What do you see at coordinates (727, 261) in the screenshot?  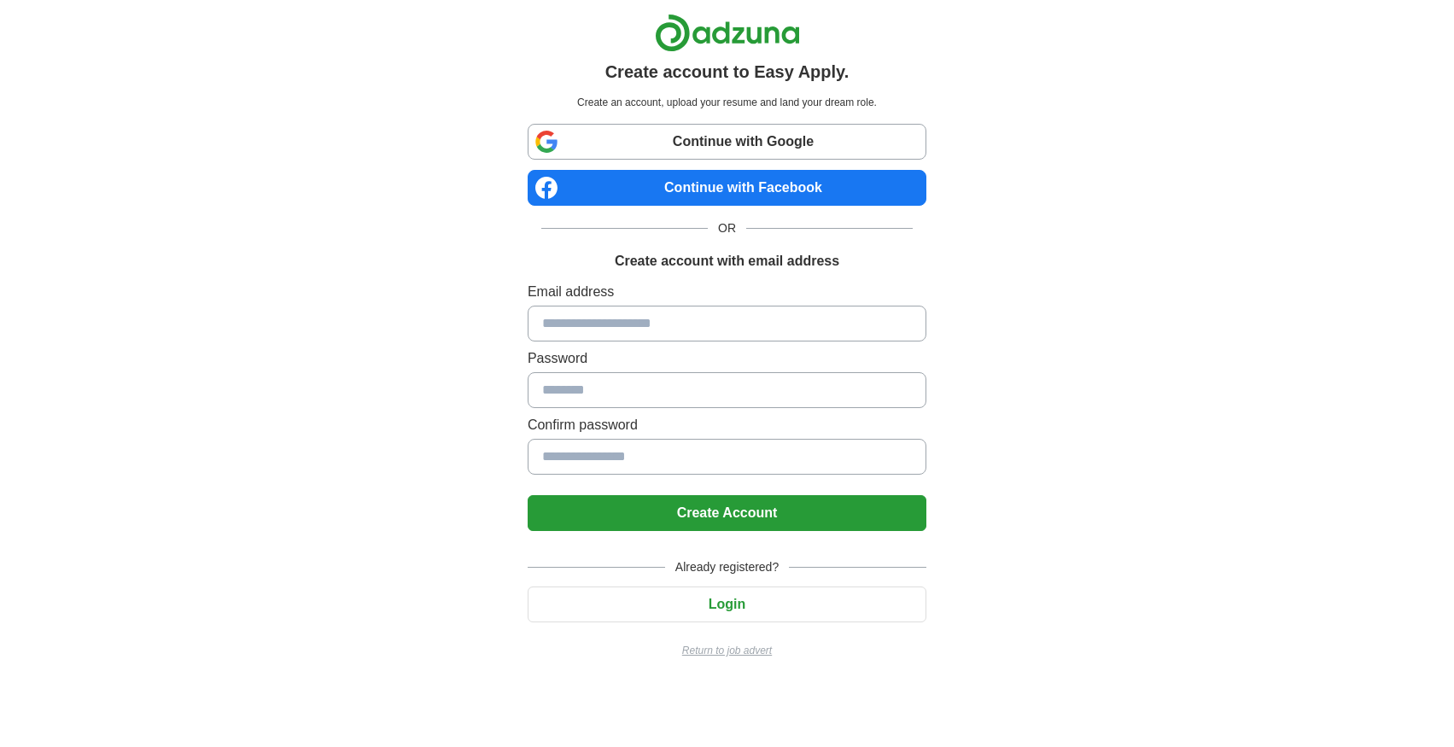 I see `h1: Create account with email address` at bounding box center [727, 261].